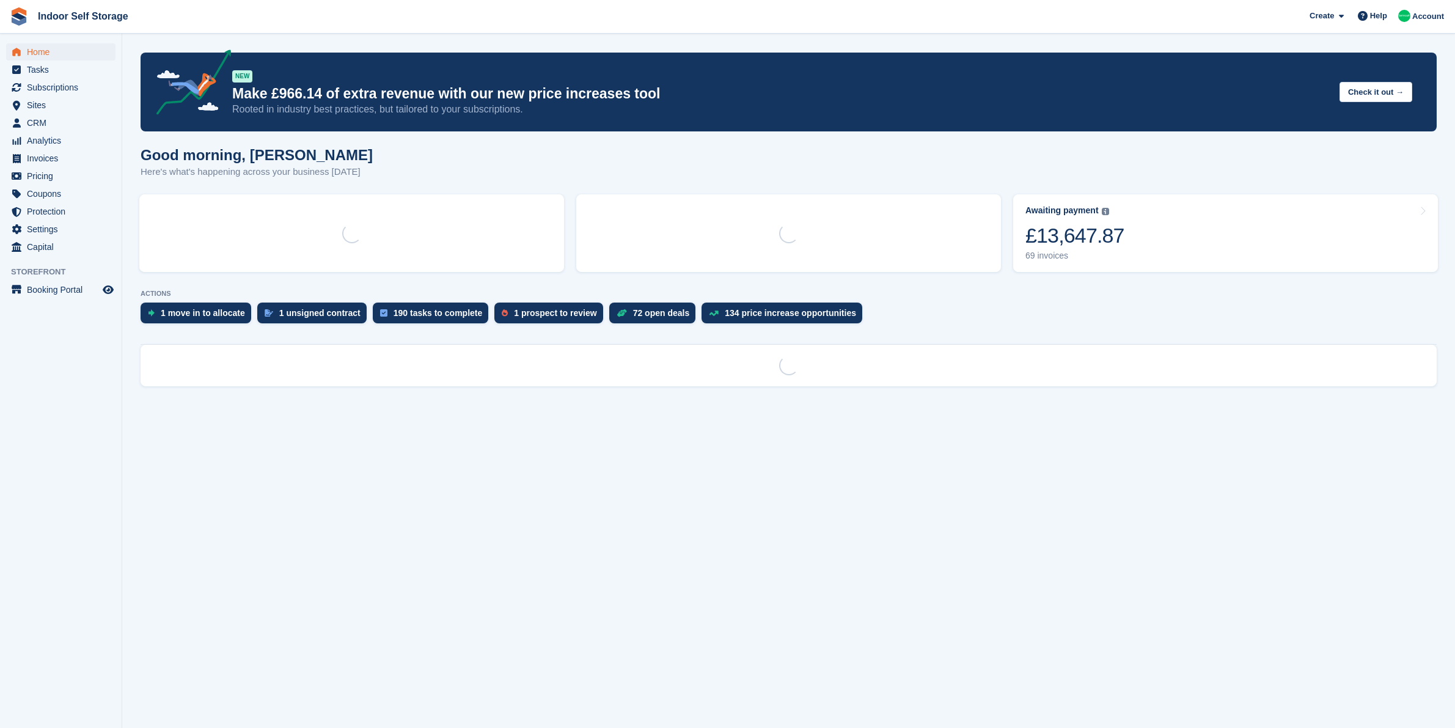  What do you see at coordinates (64, 141) in the screenshot?
I see `span: Analytics` at bounding box center [64, 141].